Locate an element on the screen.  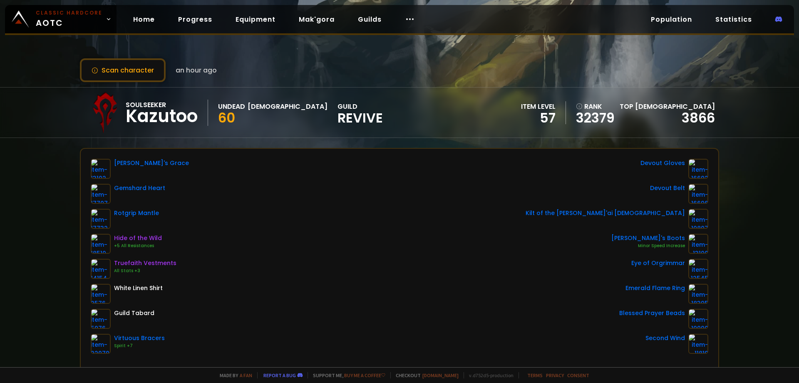
div: Hide of the Wild is located at coordinates (138, 238).